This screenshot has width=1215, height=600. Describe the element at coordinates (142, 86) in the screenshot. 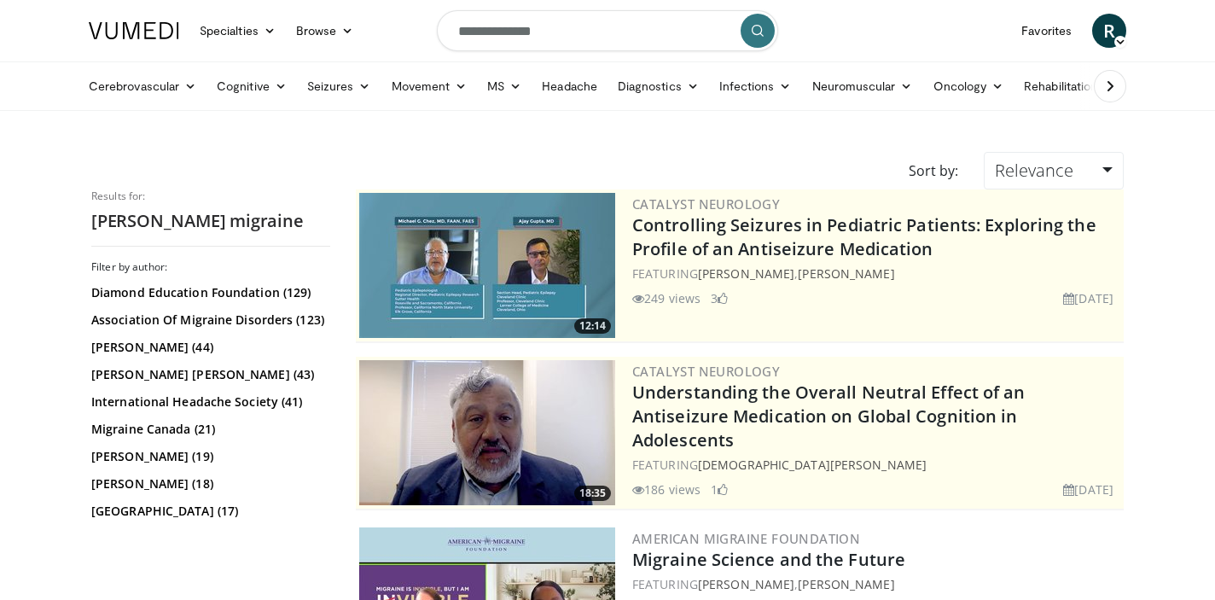

I see `a: Cerebrovascular` at that location.